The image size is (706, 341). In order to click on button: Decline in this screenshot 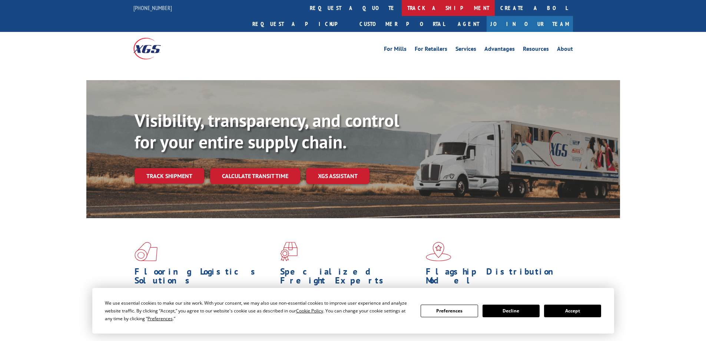, I will do `click(511, 311)`.